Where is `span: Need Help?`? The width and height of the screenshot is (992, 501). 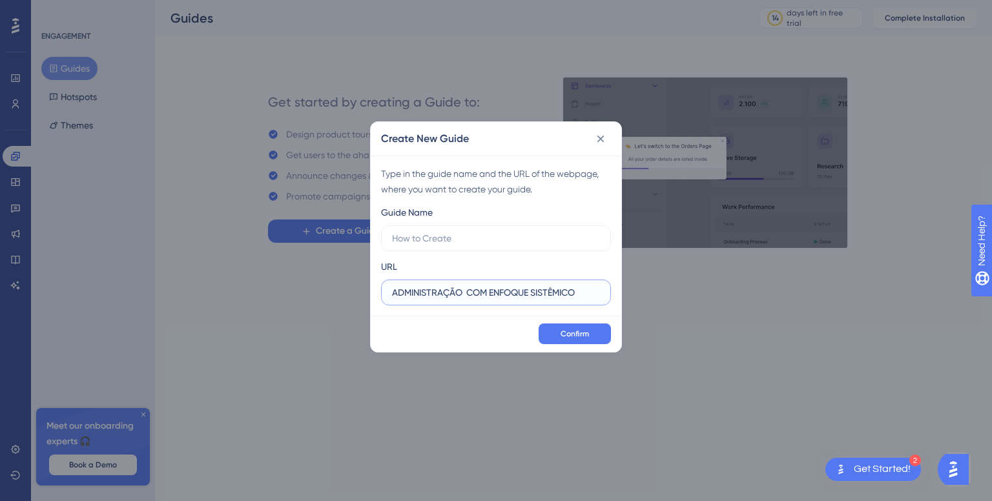
span: Need Help? is located at coordinates (56, 11).